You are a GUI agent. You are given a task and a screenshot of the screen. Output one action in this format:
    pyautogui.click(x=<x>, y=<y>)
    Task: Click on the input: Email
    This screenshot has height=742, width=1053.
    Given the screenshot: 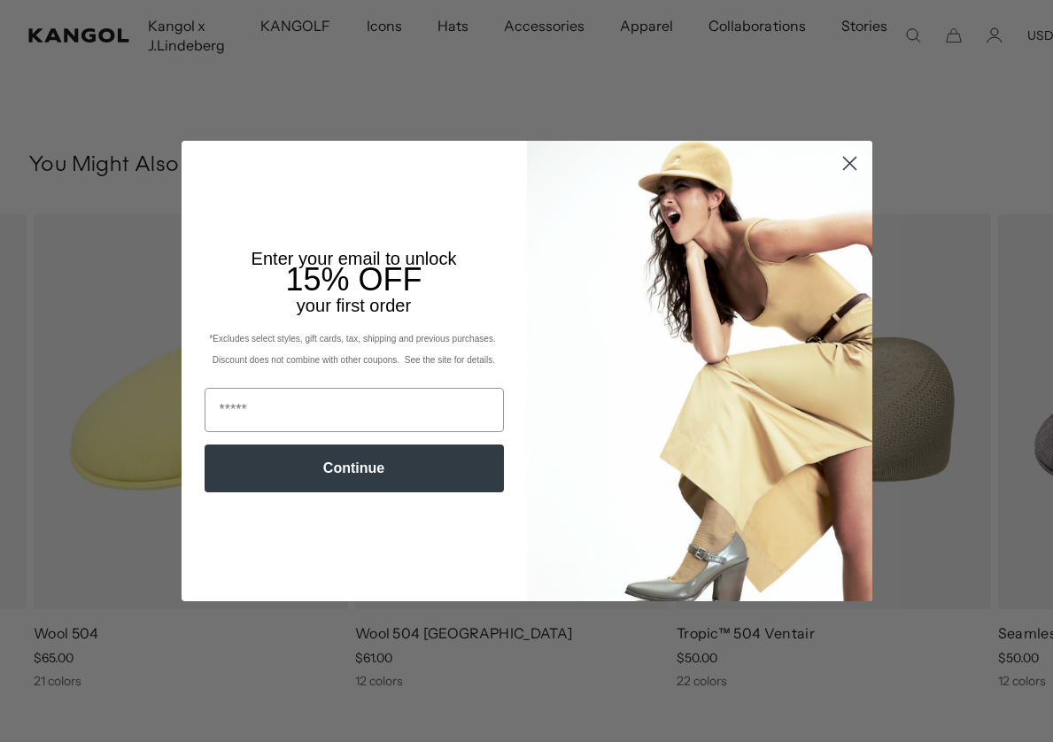 What is the action you would take?
    pyautogui.click(x=354, y=410)
    